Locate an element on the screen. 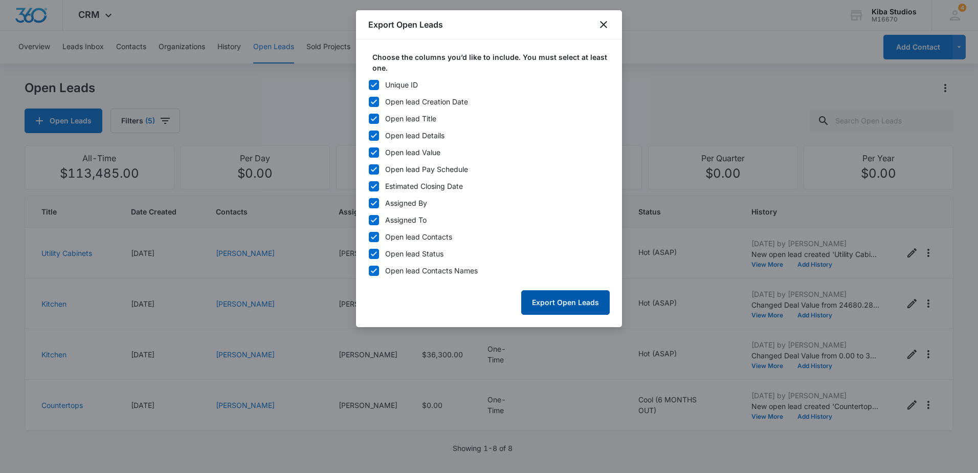 Image resolution: width=978 pixels, height=473 pixels. div: Open lead Details is located at coordinates (415, 135).